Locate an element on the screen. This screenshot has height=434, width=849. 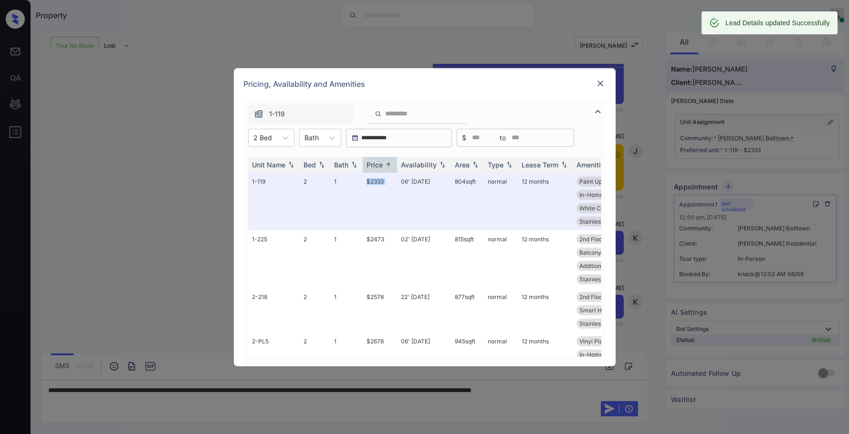
span: Vinyl Plank - P... is located at coordinates (601, 341).